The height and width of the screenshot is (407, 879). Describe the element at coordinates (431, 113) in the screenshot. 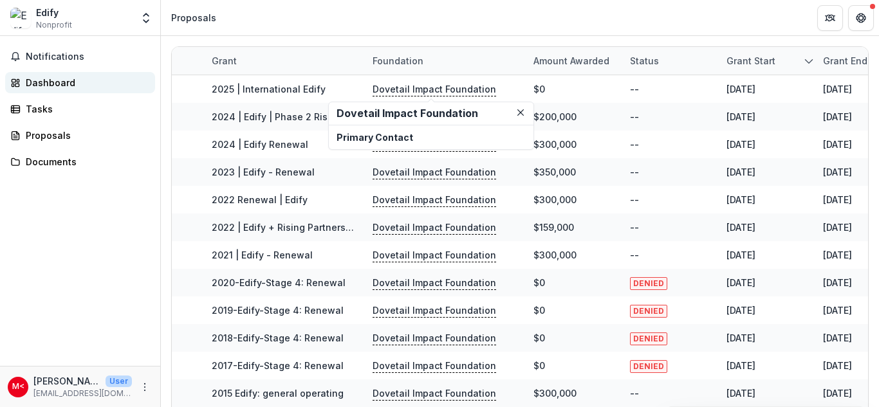

I see `h2: Dovetail Impact Foundation` at that location.